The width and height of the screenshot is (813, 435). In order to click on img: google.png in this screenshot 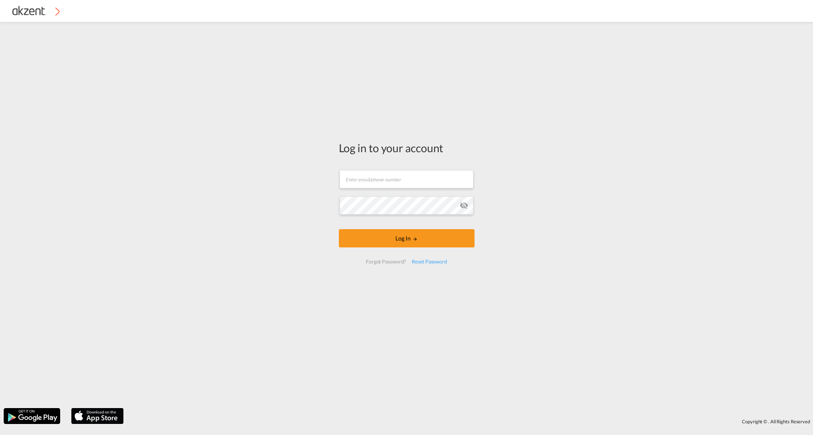, I will do `click(32, 416)`.